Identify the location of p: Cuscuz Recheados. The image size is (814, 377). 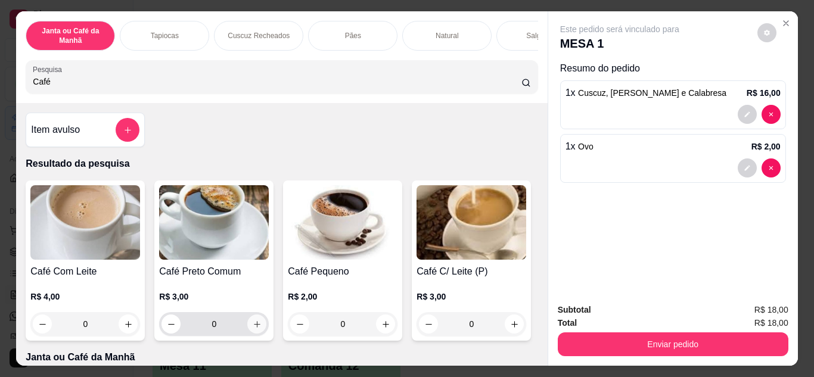
(259, 36).